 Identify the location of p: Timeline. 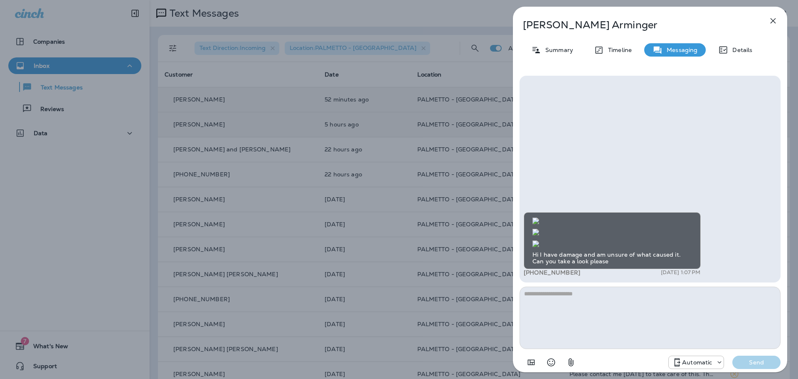
(618, 50).